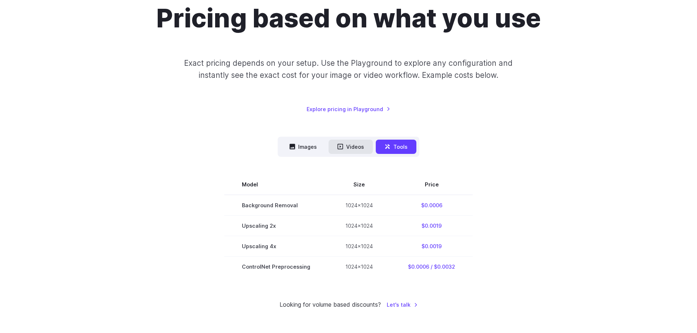 The height and width of the screenshot is (333, 697). What do you see at coordinates (348, 109) in the screenshot?
I see `a: Explore pricing in Playground` at bounding box center [348, 109].